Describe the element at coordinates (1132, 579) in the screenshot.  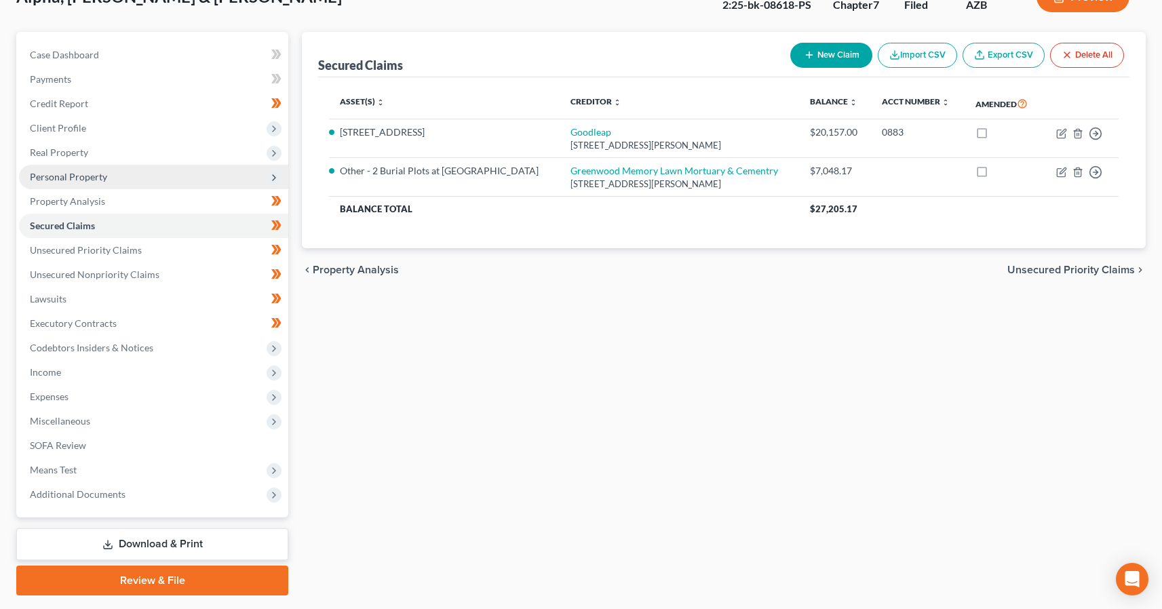
I see `div: Open Intercom Messenger` at that location.